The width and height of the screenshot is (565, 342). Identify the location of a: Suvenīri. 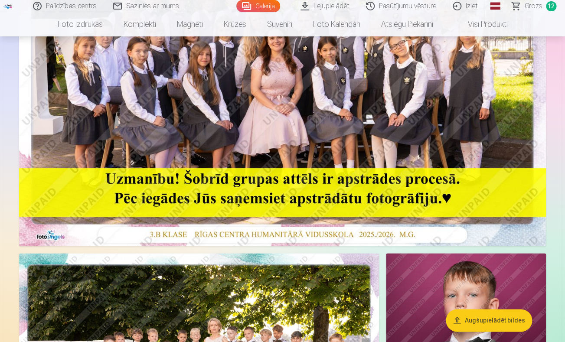
(280, 24).